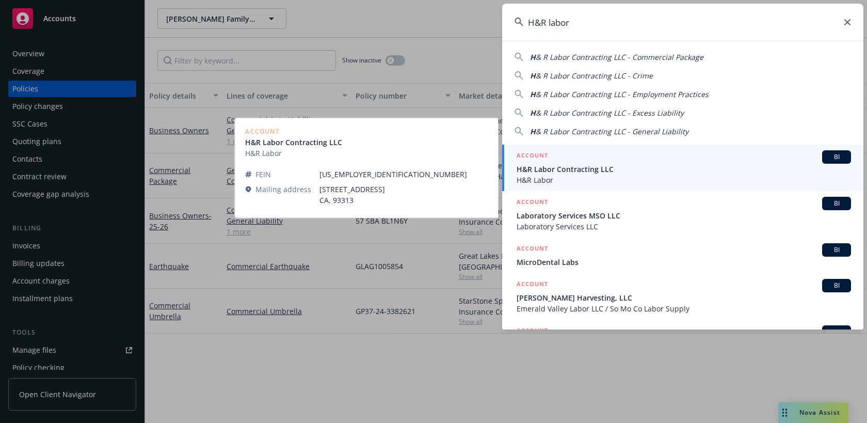  What do you see at coordinates (683, 168) in the screenshot?
I see `a: ACCOUNTBIH&R Labor Contracting LLCH&R Labor` at bounding box center [683, 168].